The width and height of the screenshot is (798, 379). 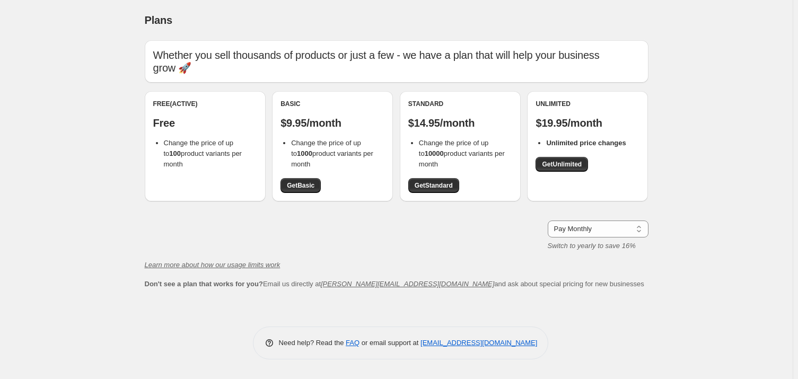 I want to click on div: Basic, so click(x=332, y=104).